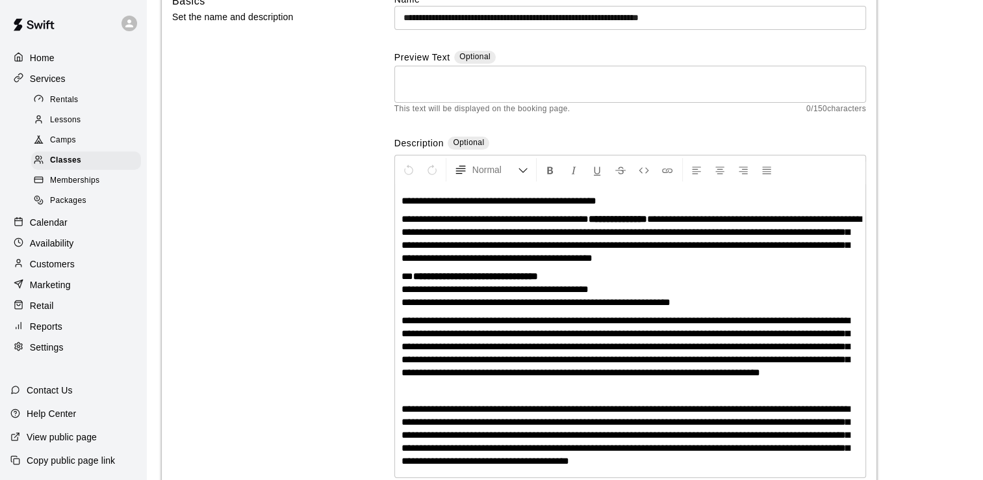 The width and height of the screenshot is (983, 480). Describe the element at coordinates (73, 58) in the screenshot. I see `div: Home` at that location.